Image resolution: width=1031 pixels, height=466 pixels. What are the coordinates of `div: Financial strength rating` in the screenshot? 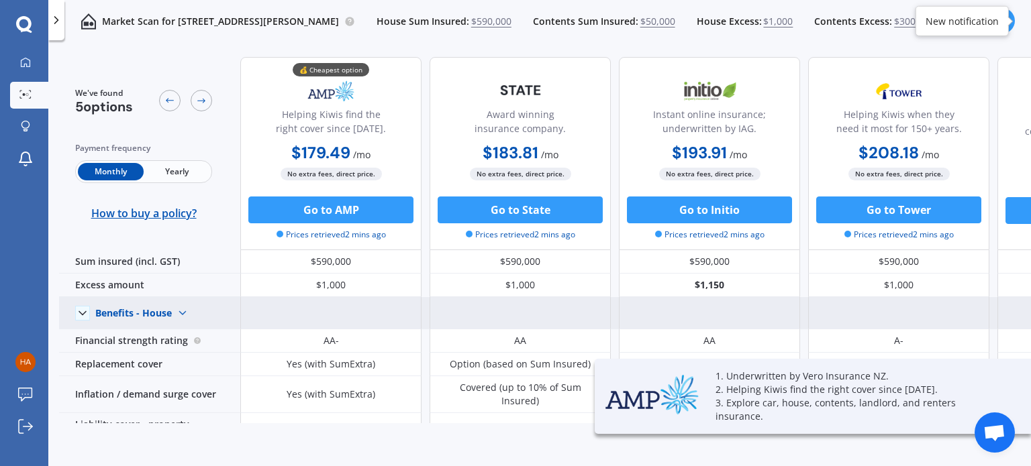 It's located at (150, 341).